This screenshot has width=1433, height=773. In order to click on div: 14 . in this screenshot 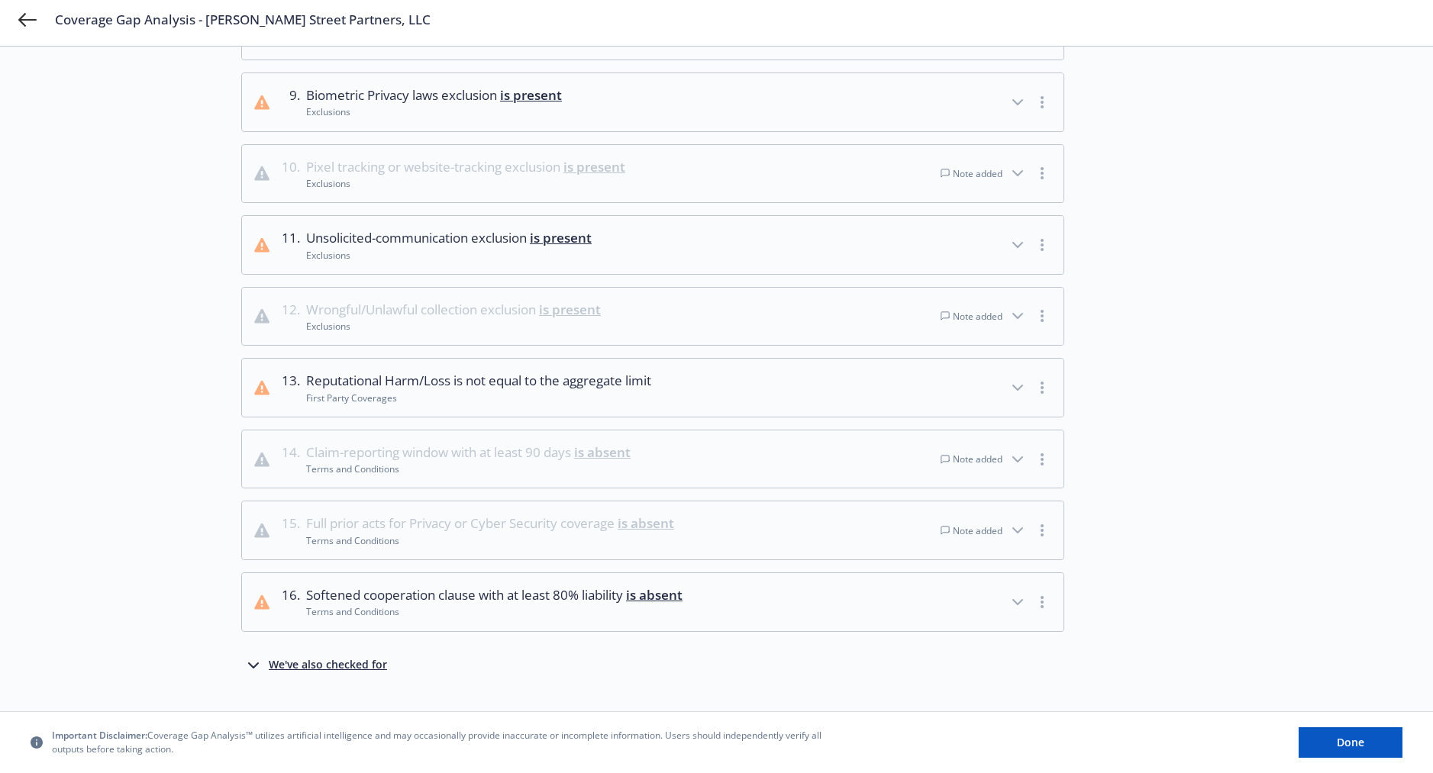, I will do `click(291, 460)`.